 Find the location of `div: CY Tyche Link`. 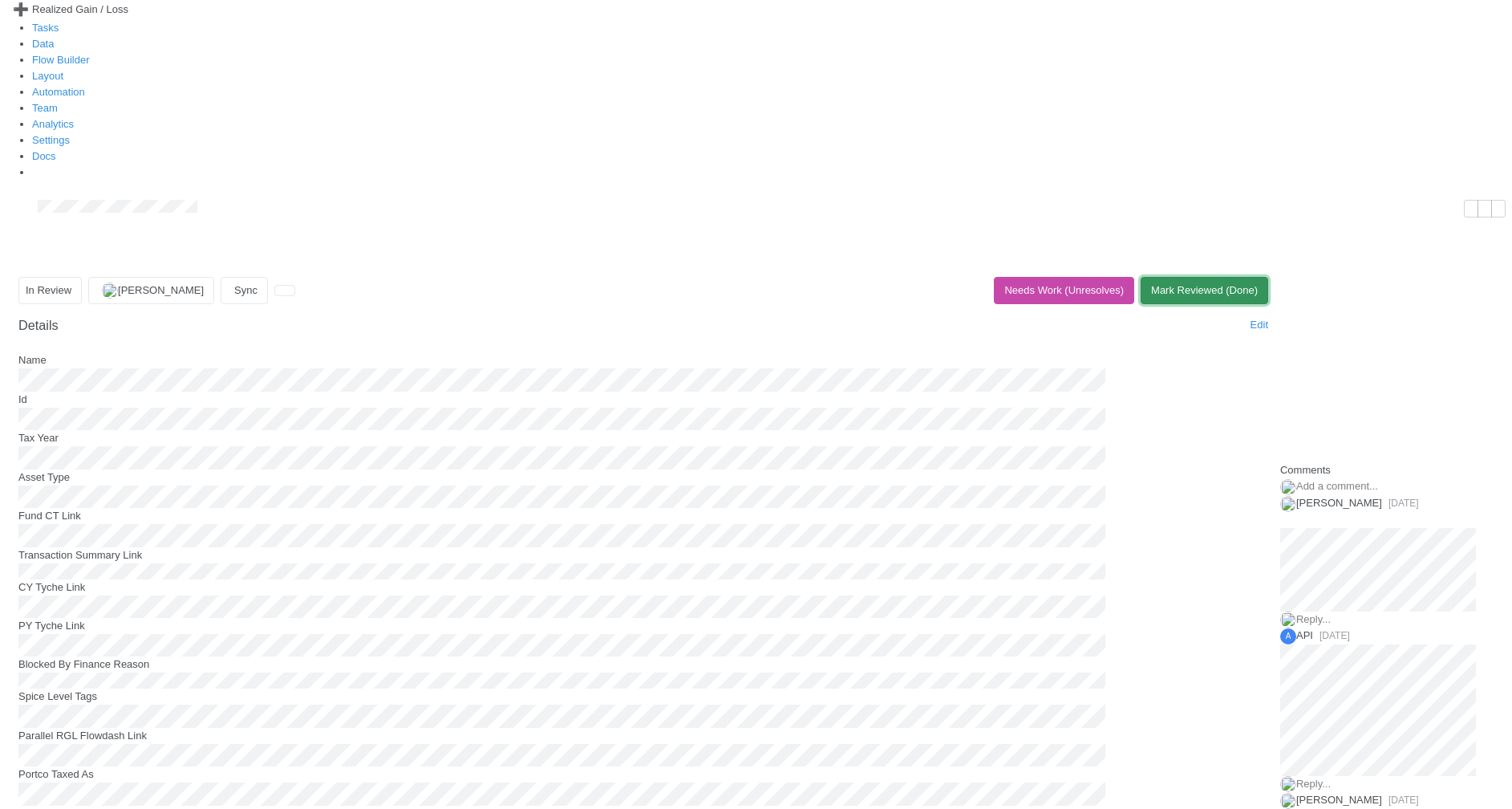

div: CY Tyche Link is located at coordinates (643, 587).